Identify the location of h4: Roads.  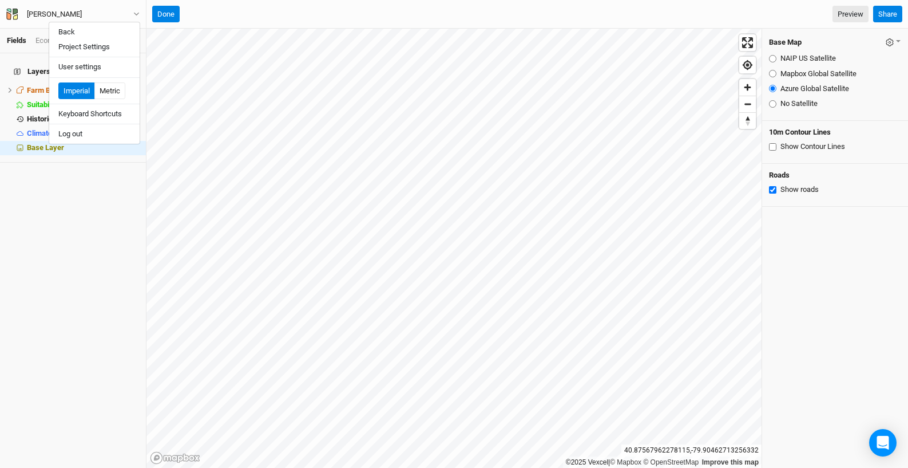
(835, 175).